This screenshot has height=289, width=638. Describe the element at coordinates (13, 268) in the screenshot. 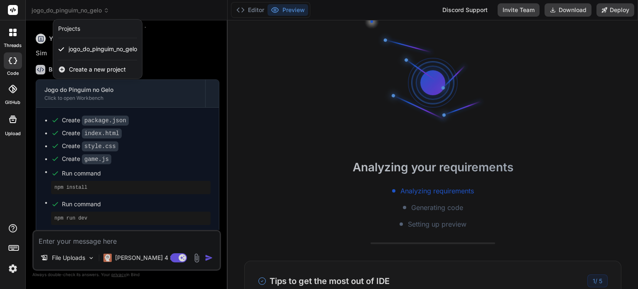

I see `img: settings` at that location.